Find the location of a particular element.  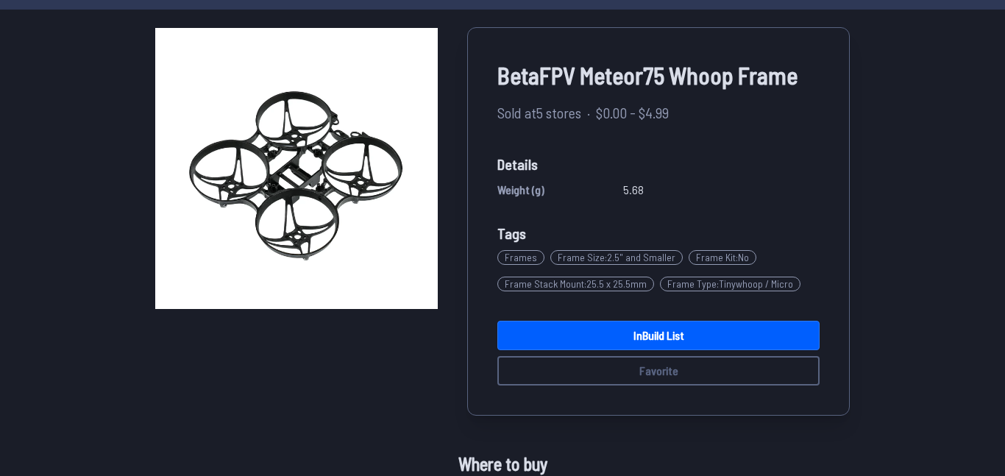

img: image is located at coordinates (297, 169).